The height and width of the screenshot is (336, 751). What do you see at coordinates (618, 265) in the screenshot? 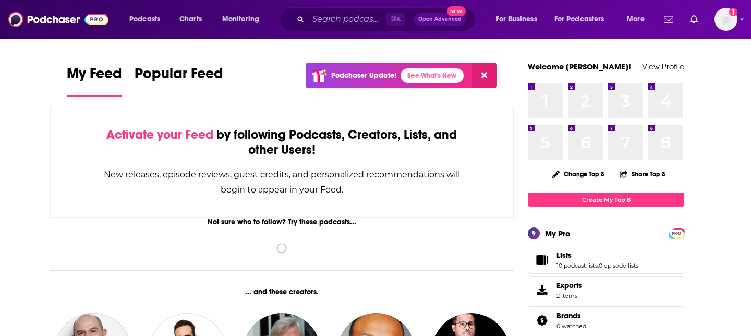
I see `a: 0 episode lists` at bounding box center [618, 265].